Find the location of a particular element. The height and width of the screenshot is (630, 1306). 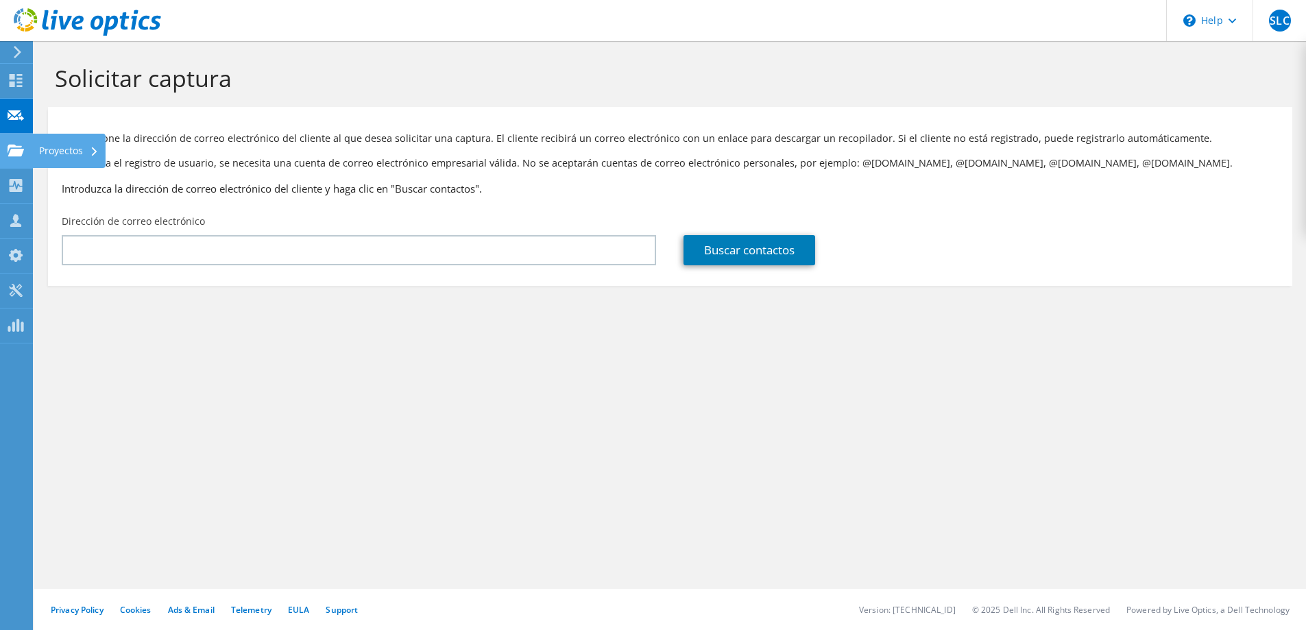

li: Powered by Live Optics, a Dell Technology is located at coordinates (1208, 609).